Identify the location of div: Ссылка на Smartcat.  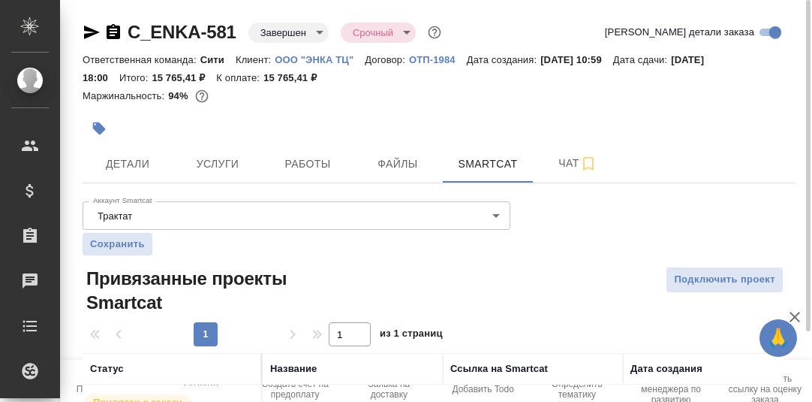
(499, 369).